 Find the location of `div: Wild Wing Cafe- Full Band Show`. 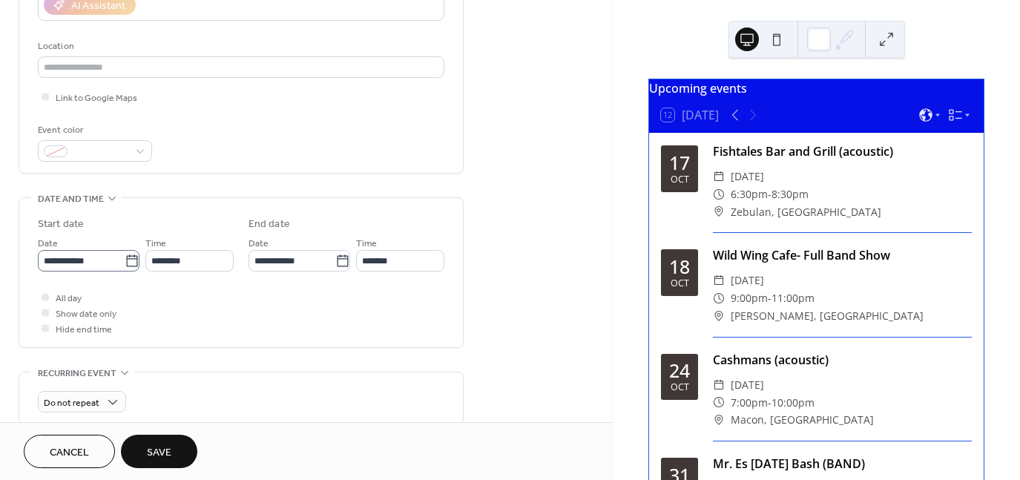

div: Wild Wing Cafe- Full Band Show is located at coordinates (842, 255).